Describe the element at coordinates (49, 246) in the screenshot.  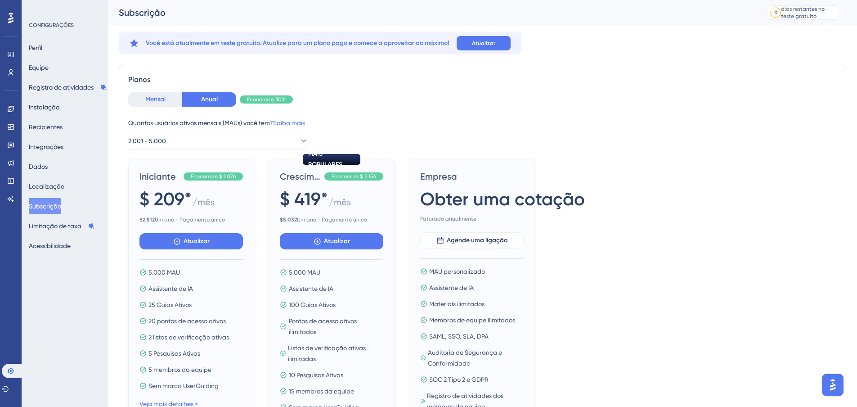
I see `font: Acessibilidade` at that location.